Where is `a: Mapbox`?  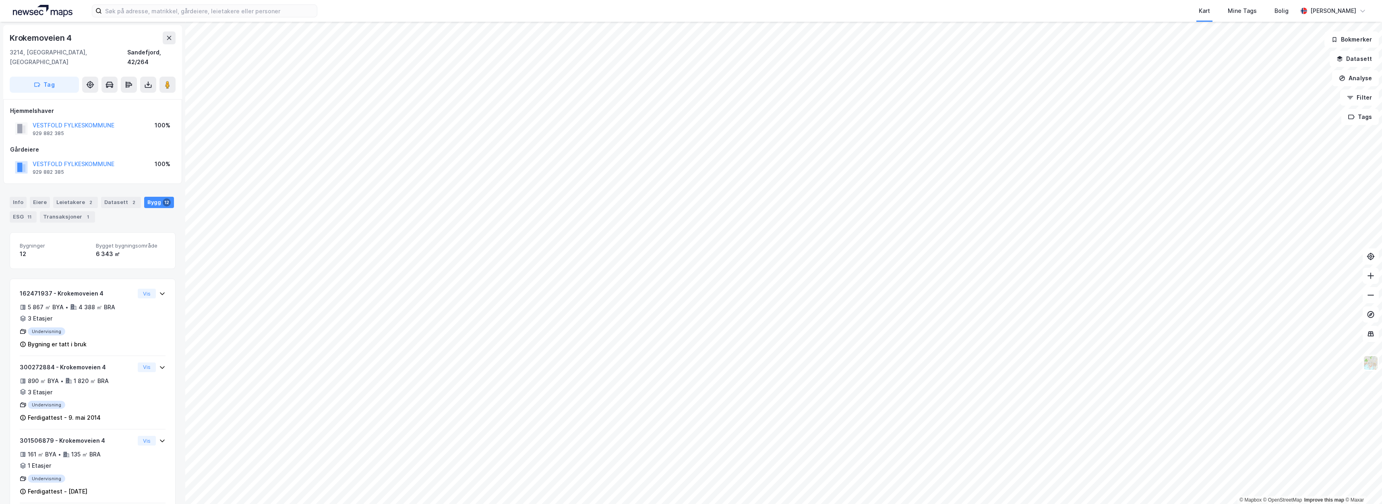
a: Mapbox is located at coordinates (1251, 499).